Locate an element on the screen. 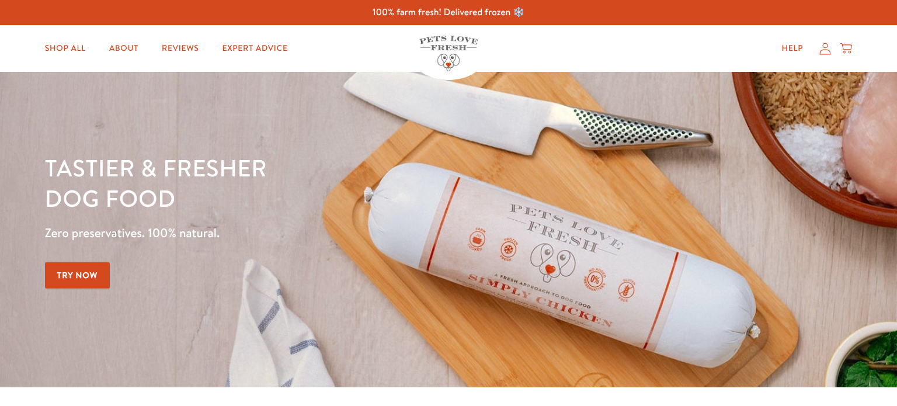 Image resolution: width=897 pixels, height=406 pixels. p: Zero preservatives. 100% natural. is located at coordinates (314, 233).